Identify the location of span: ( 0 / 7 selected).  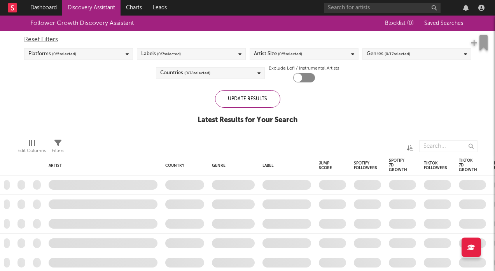
(169, 54).